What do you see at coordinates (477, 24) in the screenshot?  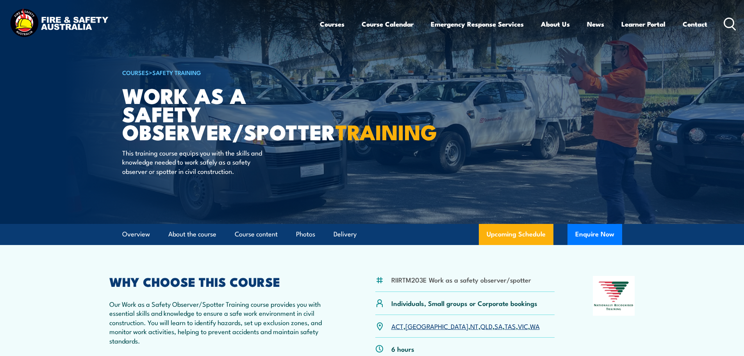 I see `a: Emergency Response Services` at bounding box center [477, 24].